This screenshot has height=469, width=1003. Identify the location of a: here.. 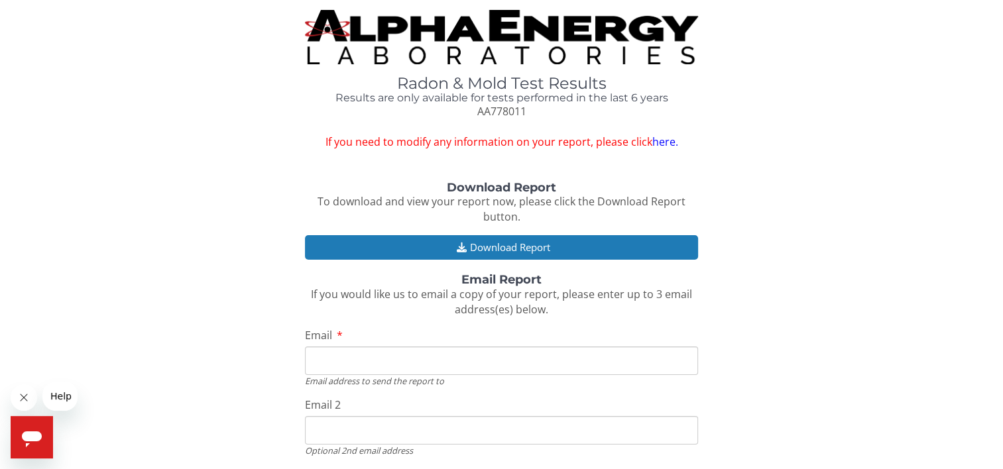
(664, 142).